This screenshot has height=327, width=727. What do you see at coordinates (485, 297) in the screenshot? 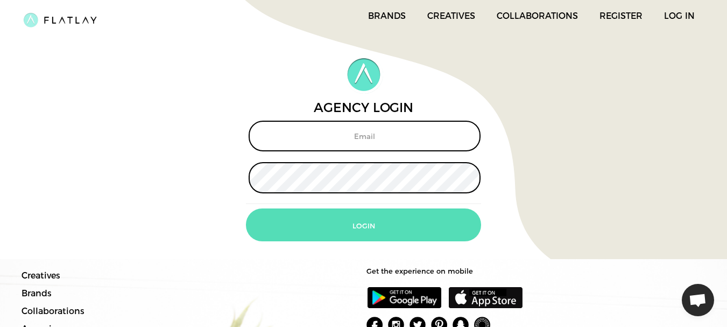
I see `img: ios.png` at bounding box center [485, 297].